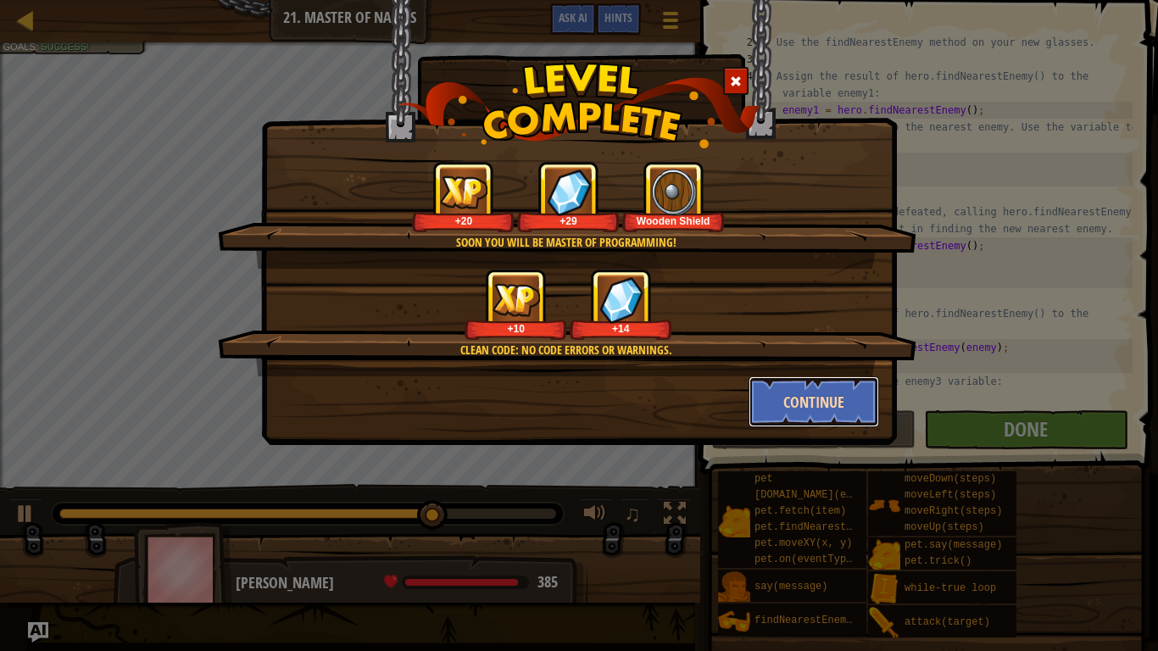 The image size is (1158, 651). I want to click on img: portrait.png, so click(673, 192).